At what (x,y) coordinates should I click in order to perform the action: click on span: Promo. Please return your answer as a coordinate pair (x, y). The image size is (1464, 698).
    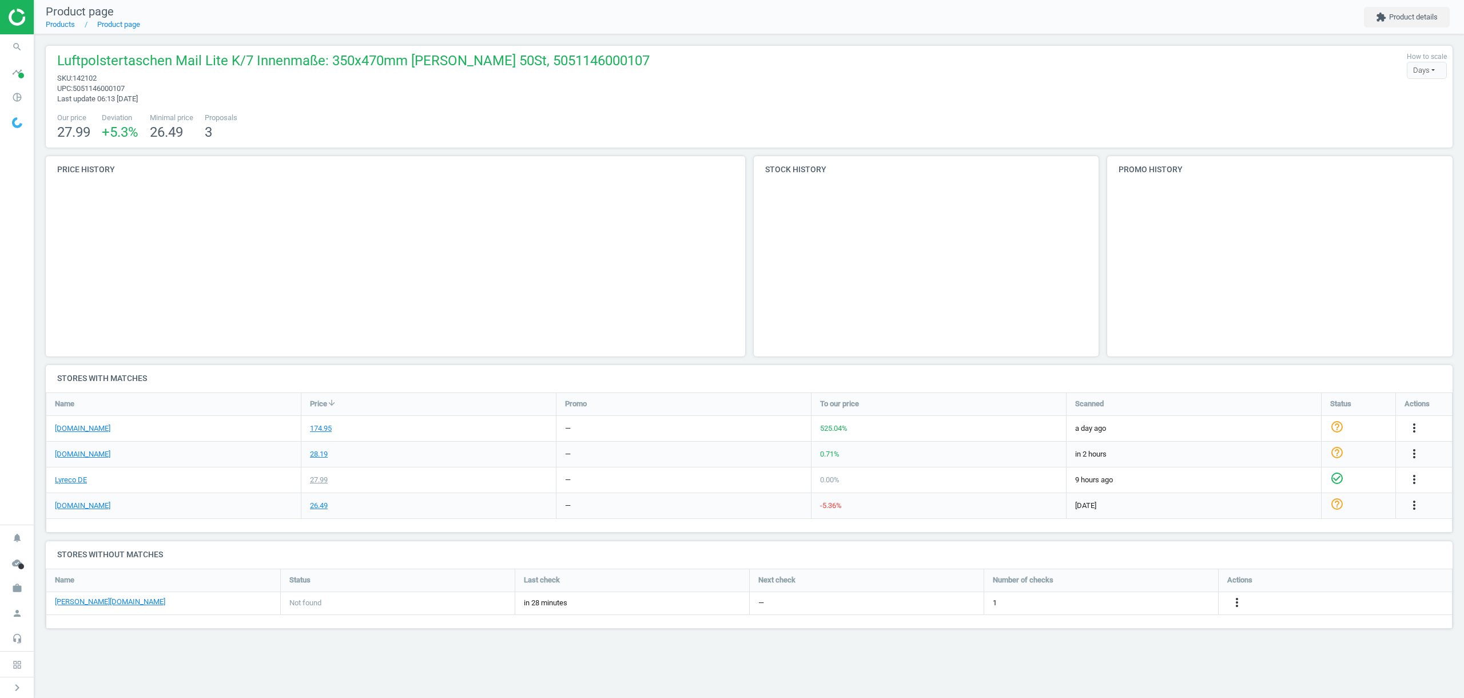
    Looking at the image, I should click on (576, 404).